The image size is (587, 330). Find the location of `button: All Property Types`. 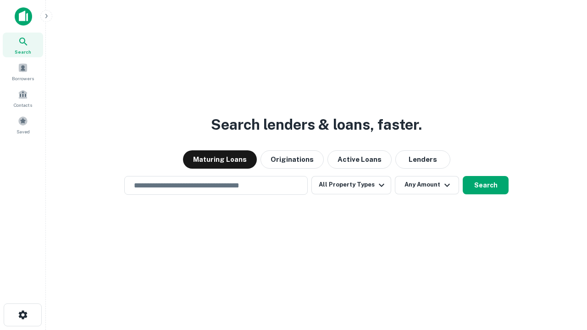

button: All Property Types is located at coordinates (351, 185).